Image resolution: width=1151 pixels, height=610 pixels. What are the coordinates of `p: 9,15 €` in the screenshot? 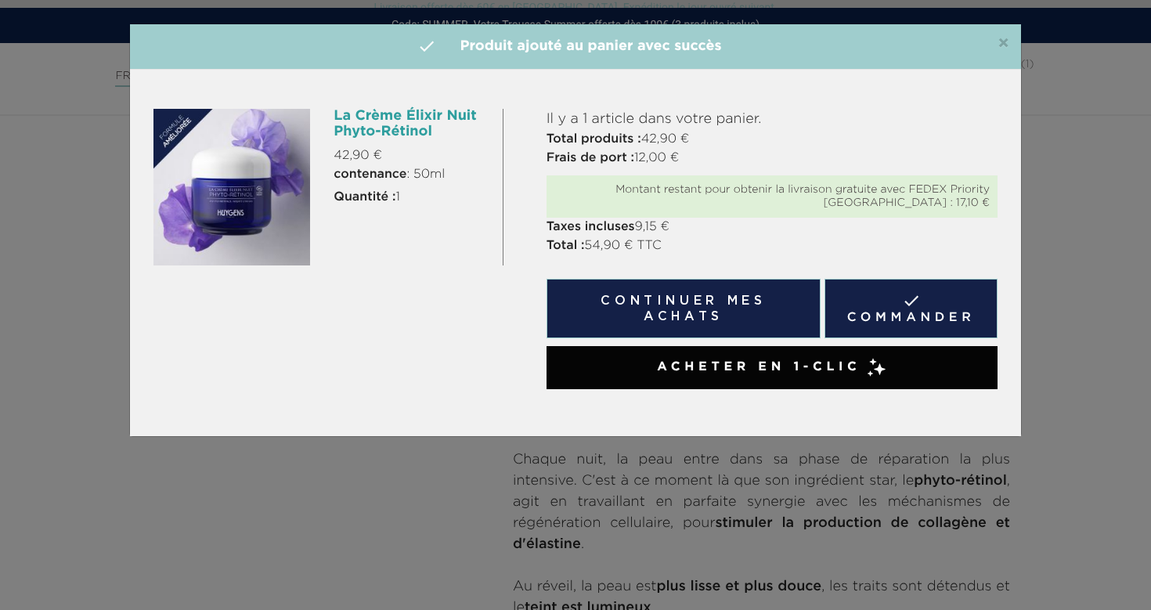 It's located at (772, 227).